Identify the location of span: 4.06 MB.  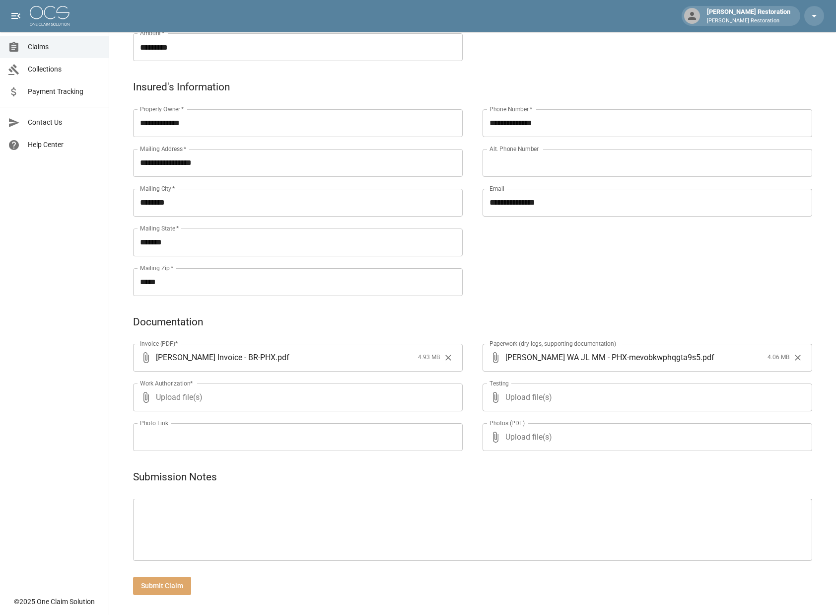
(779, 358).